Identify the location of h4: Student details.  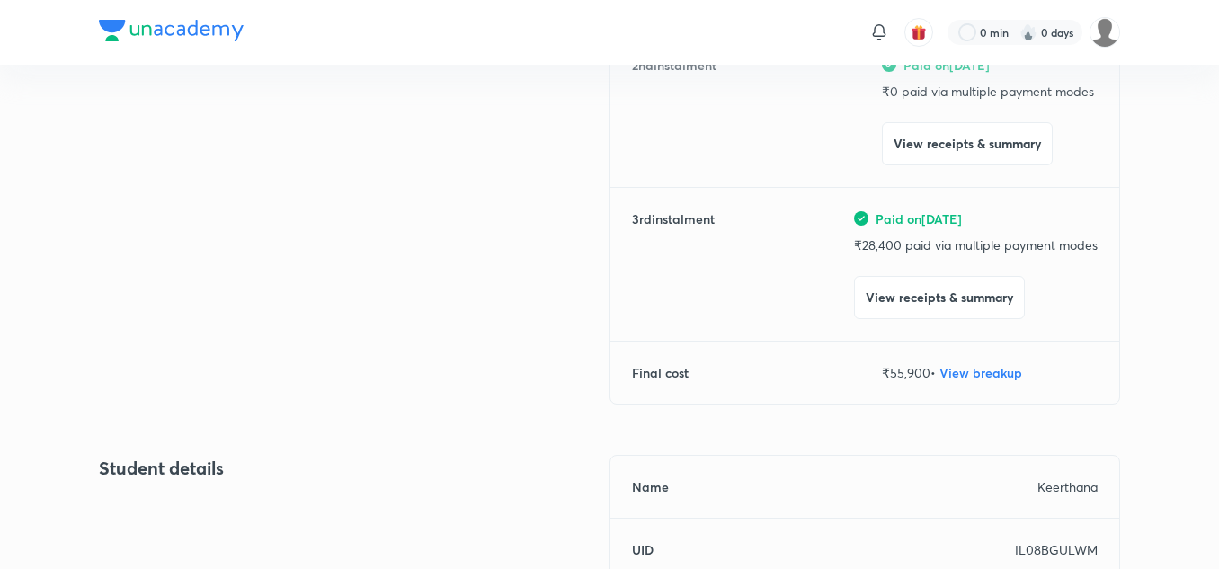
(354, 468).